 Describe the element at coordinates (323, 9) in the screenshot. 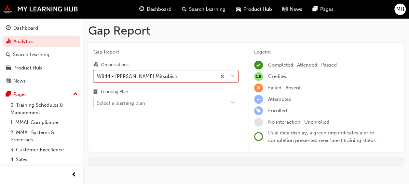

I see `a: pages-iconPages` at that location.